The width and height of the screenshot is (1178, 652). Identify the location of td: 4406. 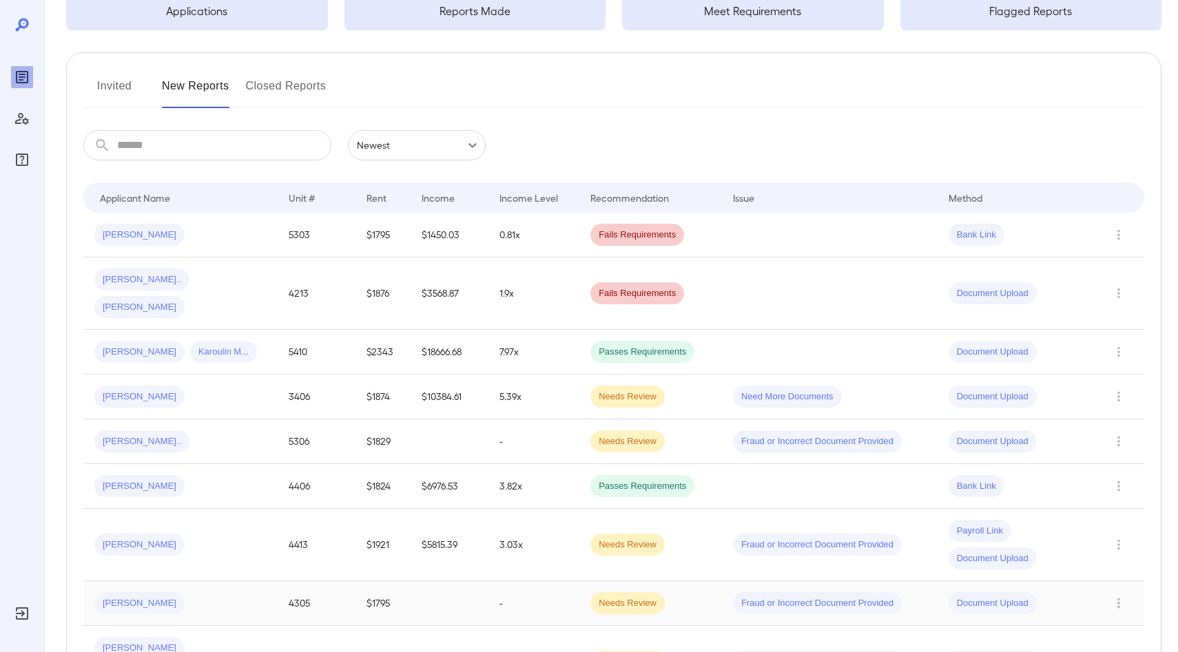
(316, 486).